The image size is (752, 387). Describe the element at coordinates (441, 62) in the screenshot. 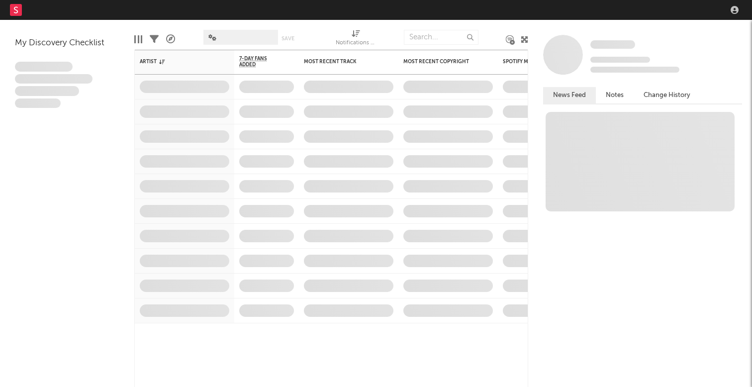

I see `div: Most Recent Copyright` at that location.